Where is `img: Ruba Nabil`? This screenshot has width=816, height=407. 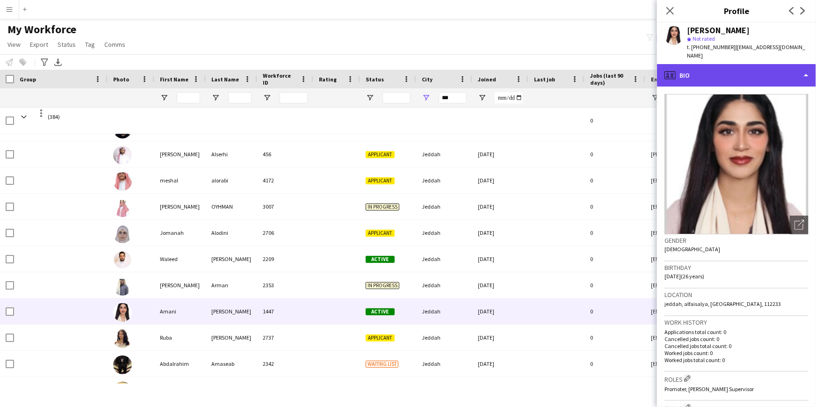 img: Ruba Nabil is located at coordinates (123, 339).